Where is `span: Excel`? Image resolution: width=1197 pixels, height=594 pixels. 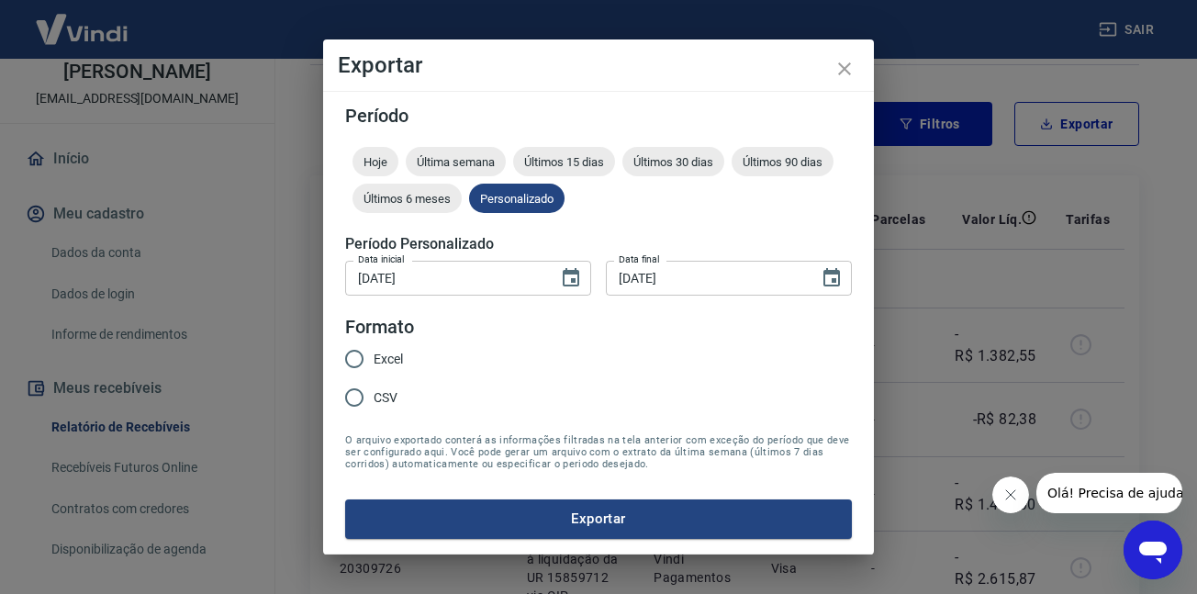 span: Excel is located at coordinates (388, 359).